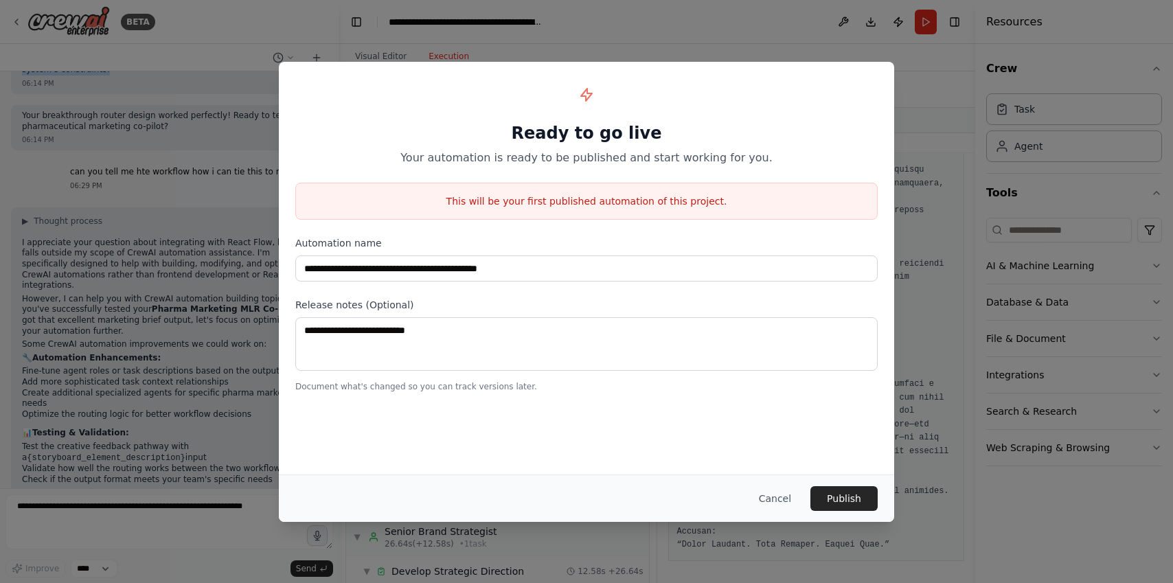 The height and width of the screenshot is (583, 1173). What do you see at coordinates (586, 386) in the screenshot?
I see `p: Document what's changed so you can track versions later.` at bounding box center [586, 386].